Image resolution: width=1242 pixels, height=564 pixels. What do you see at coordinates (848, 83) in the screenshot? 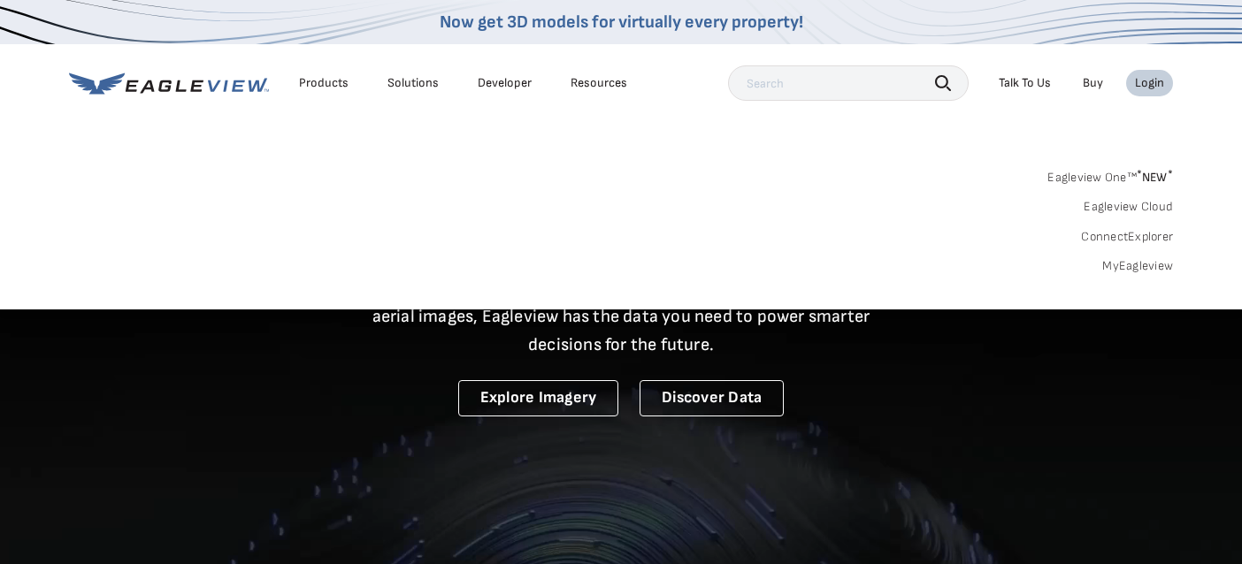
I see `input: Search` at bounding box center [848, 83].